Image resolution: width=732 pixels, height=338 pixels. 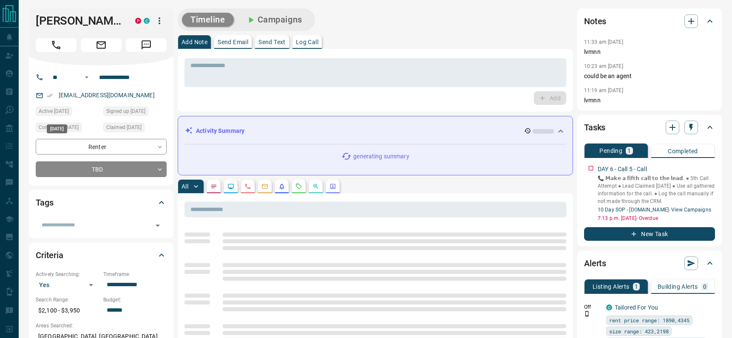 What do you see at coordinates (44, 203) in the screenshot?
I see `h2: Tags` at bounding box center [44, 203].